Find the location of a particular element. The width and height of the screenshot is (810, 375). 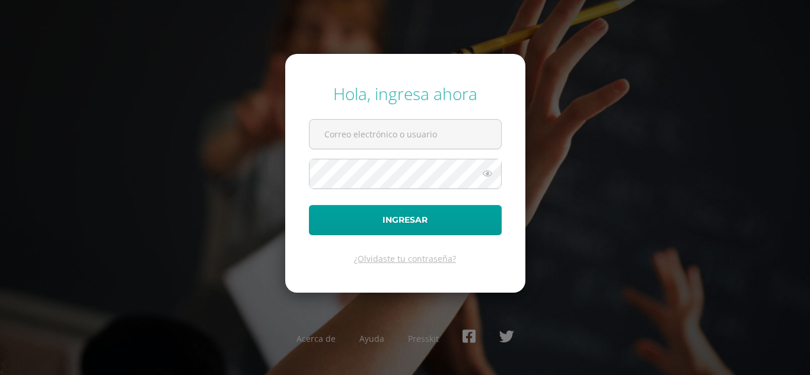

a: Ayuda is located at coordinates (372, 338).